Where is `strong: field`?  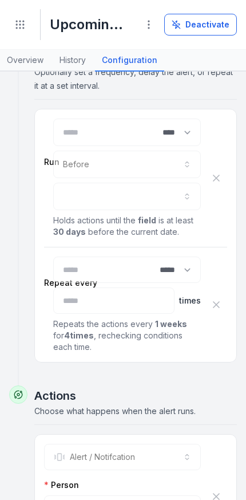
strong: field is located at coordinates (147, 220).